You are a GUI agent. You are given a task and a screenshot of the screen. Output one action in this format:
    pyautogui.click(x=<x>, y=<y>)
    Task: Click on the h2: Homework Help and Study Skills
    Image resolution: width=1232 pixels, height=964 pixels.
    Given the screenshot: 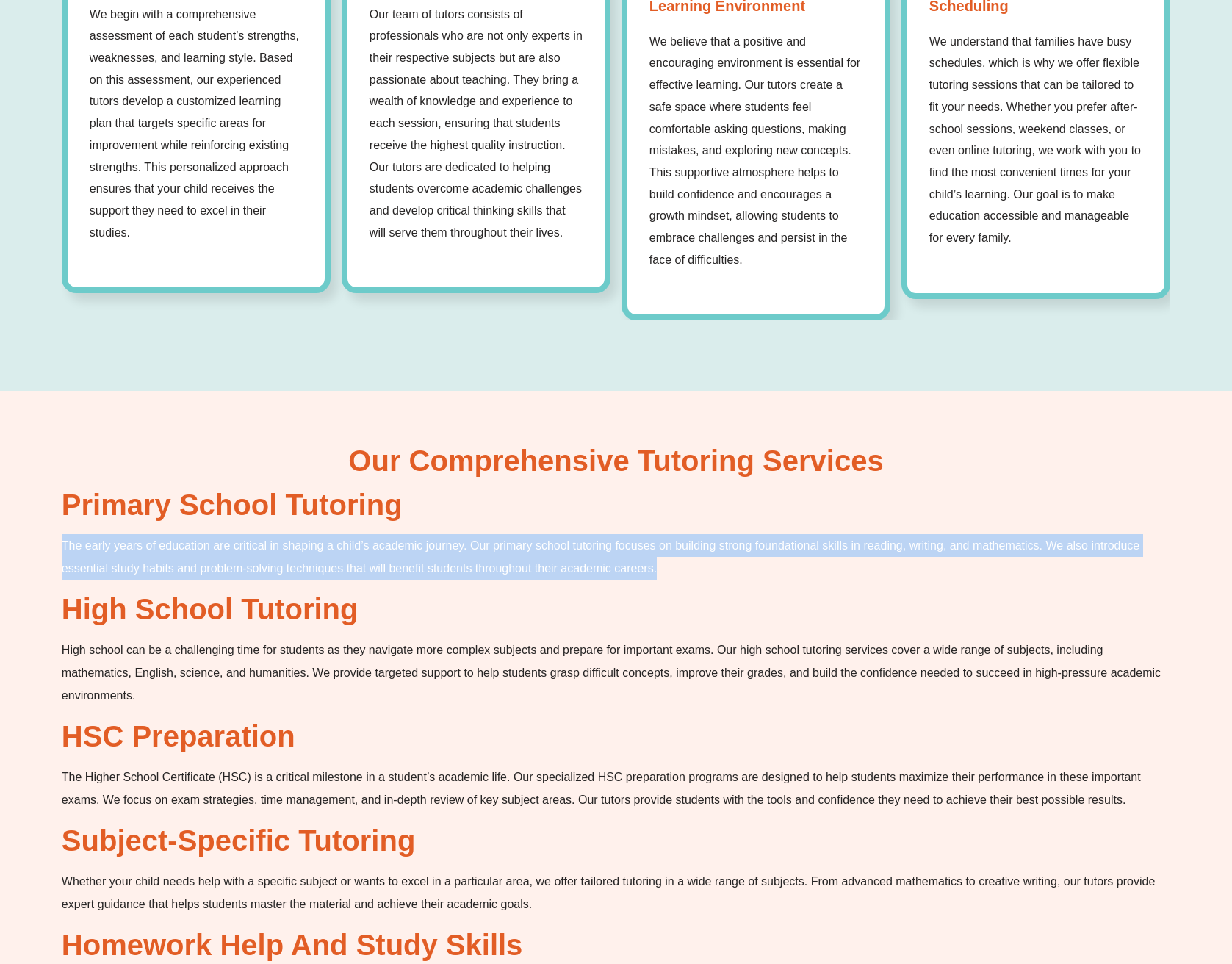 What is the action you would take?
    pyautogui.click(x=616, y=946)
    